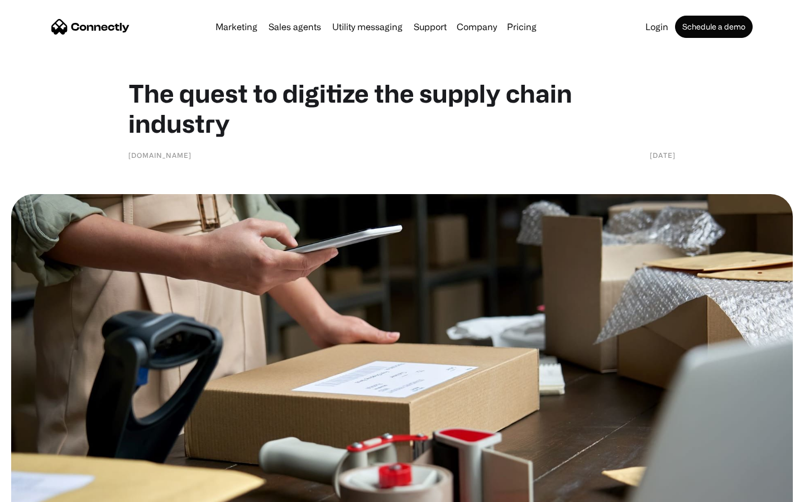 The image size is (804, 502). What do you see at coordinates (656, 27) in the screenshot?
I see `a: Login` at bounding box center [656, 27].